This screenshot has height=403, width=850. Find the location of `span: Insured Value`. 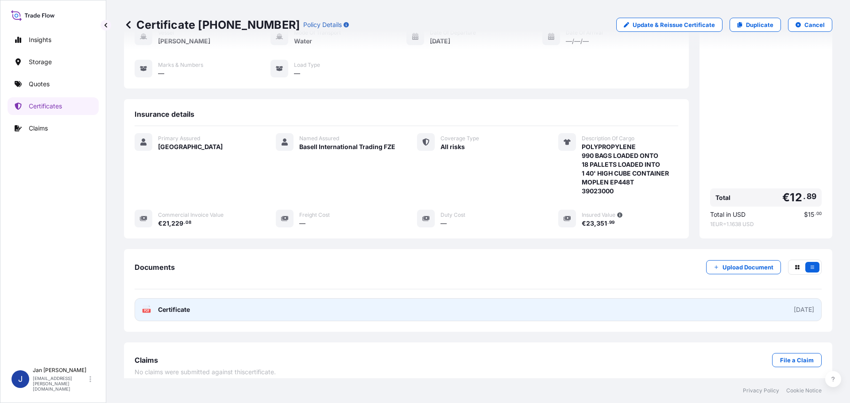

span: Insured Value is located at coordinates (599, 215).